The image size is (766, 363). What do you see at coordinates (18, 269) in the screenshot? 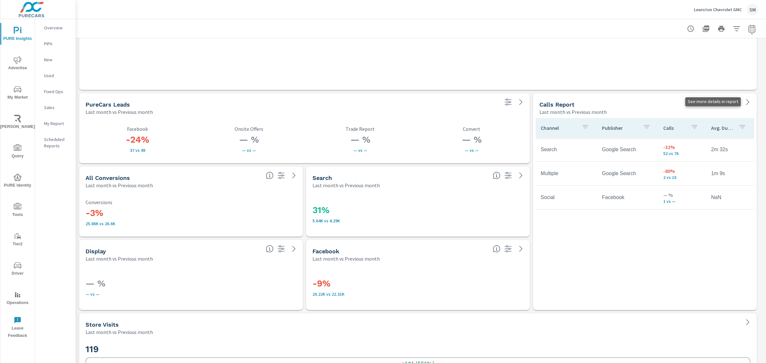
I see `span: Driver` at bounding box center [18, 269].